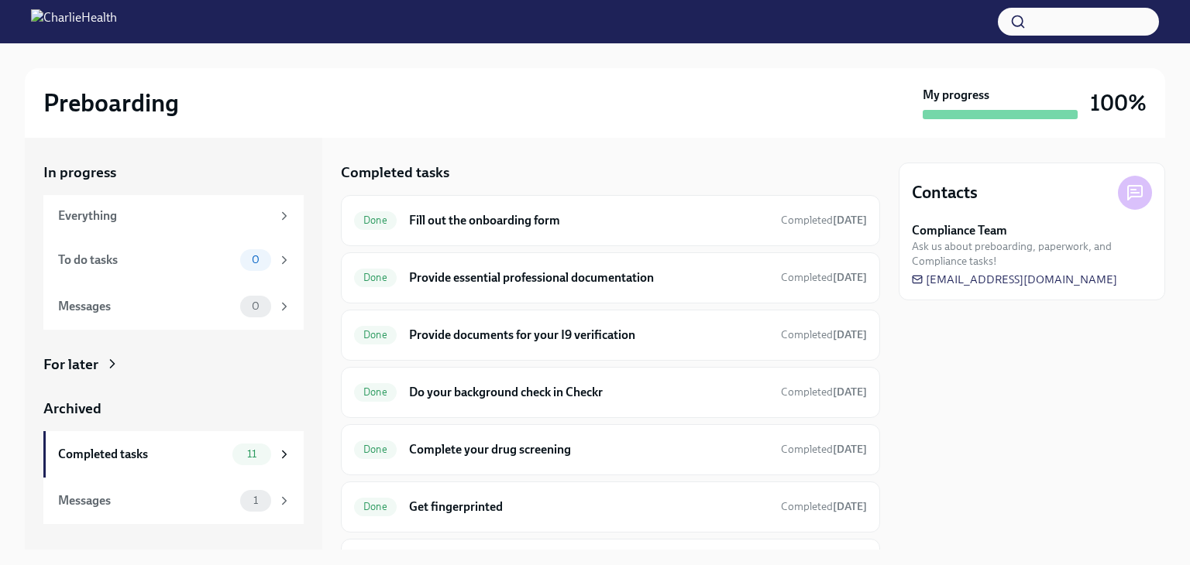  What do you see at coordinates (589, 278) in the screenshot?
I see `h6: Provide essential professional documentation` at bounding box center [589, 278].